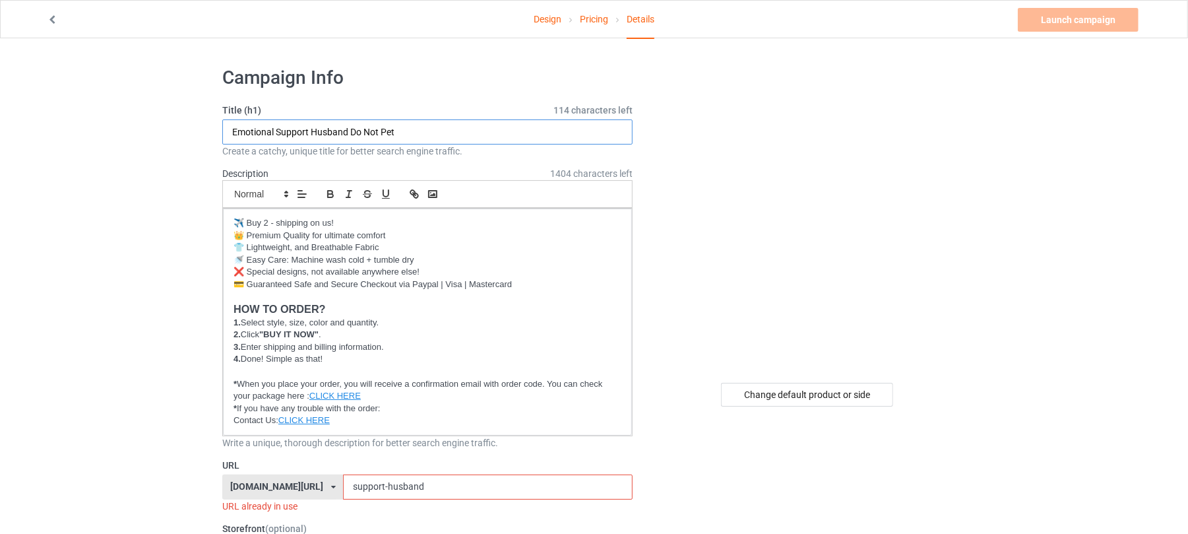  What do you see at coordinates (427, 347) in the screenshot?
I see `p: Enter shipping and billing information.` at bounding box center [427, 347].